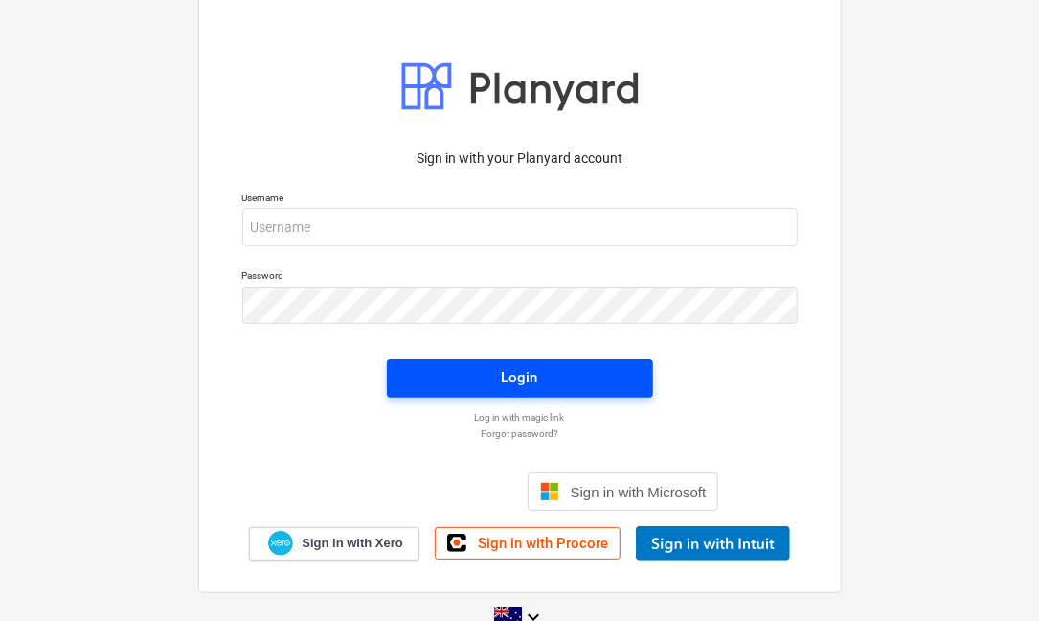  I want to click on span: Sign in with Xero, so click(352, 543).